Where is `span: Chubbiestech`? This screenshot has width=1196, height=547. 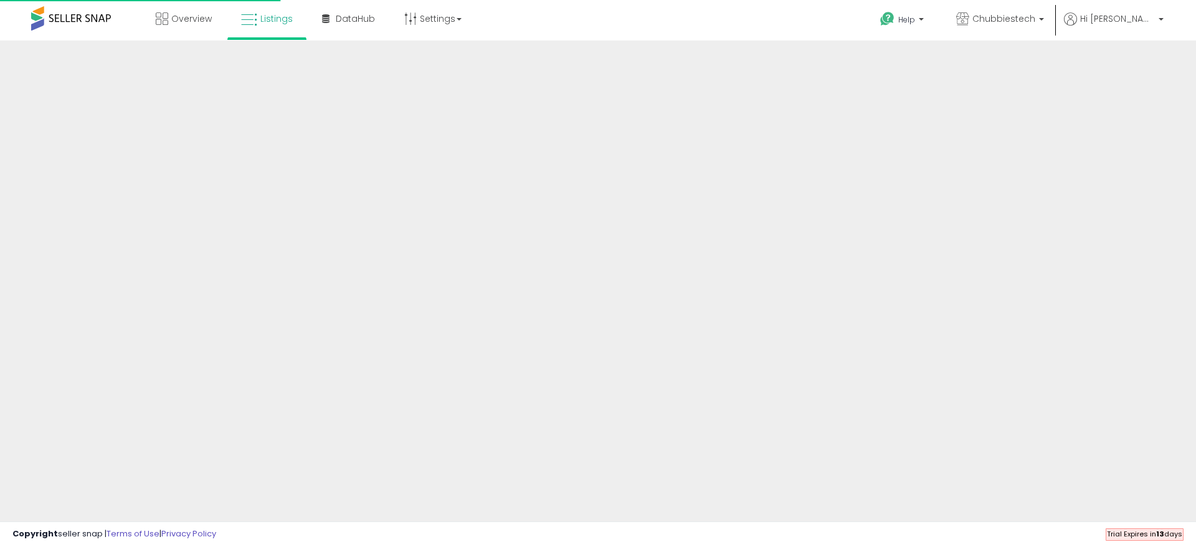 span: Chubbiestech is located at coordinates (1003, 19).